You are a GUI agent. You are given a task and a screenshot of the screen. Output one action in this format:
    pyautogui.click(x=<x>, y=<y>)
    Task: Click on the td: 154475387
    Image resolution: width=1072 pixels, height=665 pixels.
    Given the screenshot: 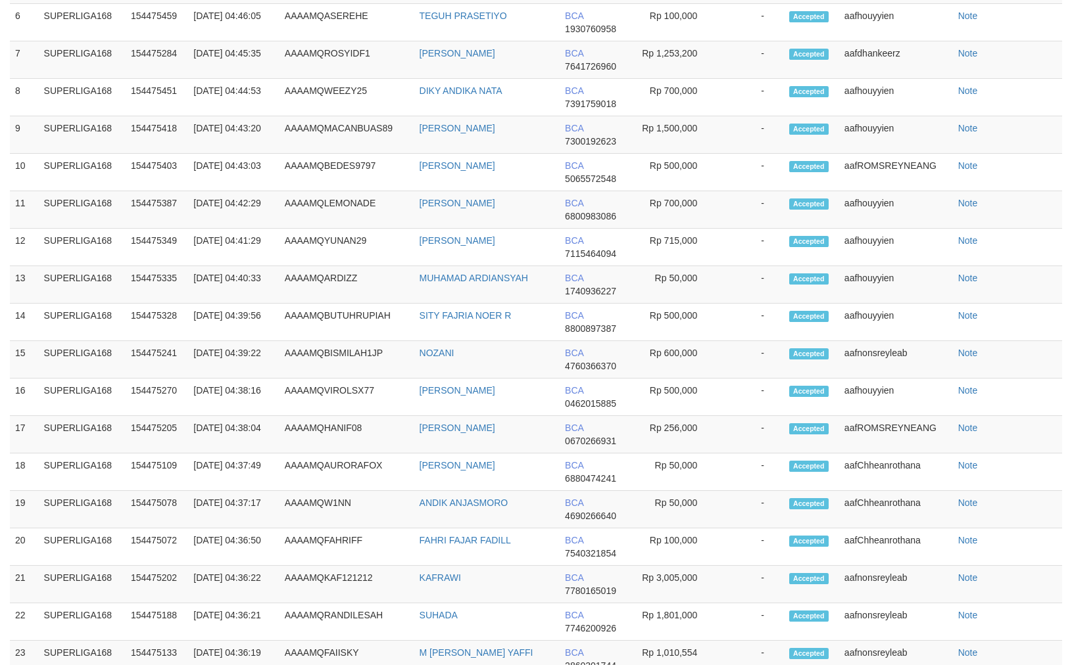 What is the action you would take?
    pyautogui.click(x=156, y=210)
    